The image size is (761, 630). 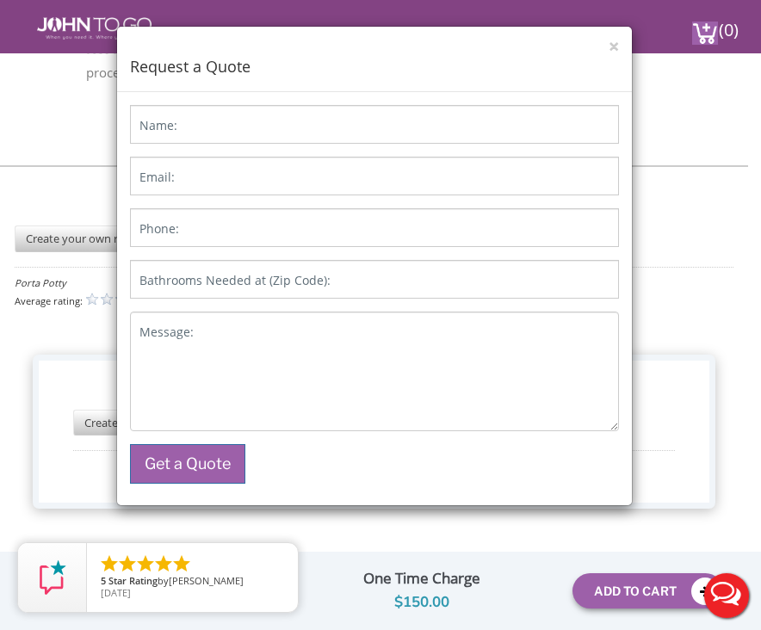 What do you see at coordinates (157, 177) in the screenshot?
I see `label: Email:` at bounding box center [157, 177].